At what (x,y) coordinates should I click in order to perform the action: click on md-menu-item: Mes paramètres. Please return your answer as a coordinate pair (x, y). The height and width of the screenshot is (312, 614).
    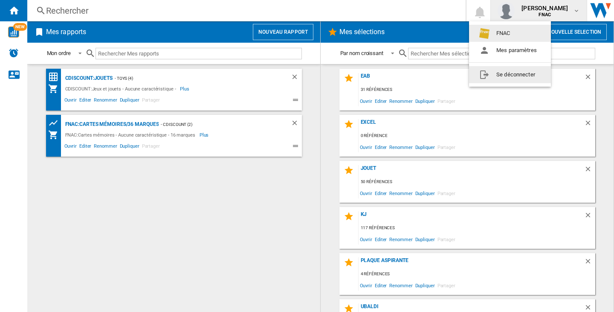
    Looking at the image, I should click on (510, 50).